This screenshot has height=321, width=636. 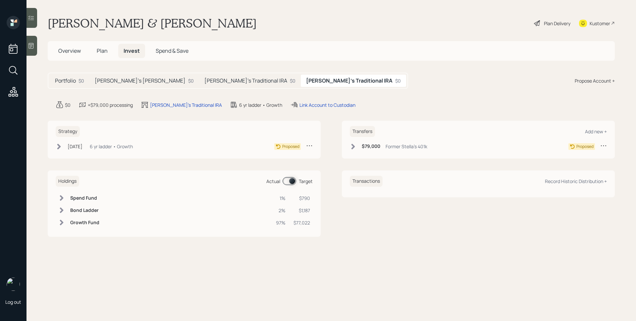 What do you see at coordinates (13, 284) in the screenshot?
I see `img: james-distasi-headshot.png` at bounding box center [13, 284].